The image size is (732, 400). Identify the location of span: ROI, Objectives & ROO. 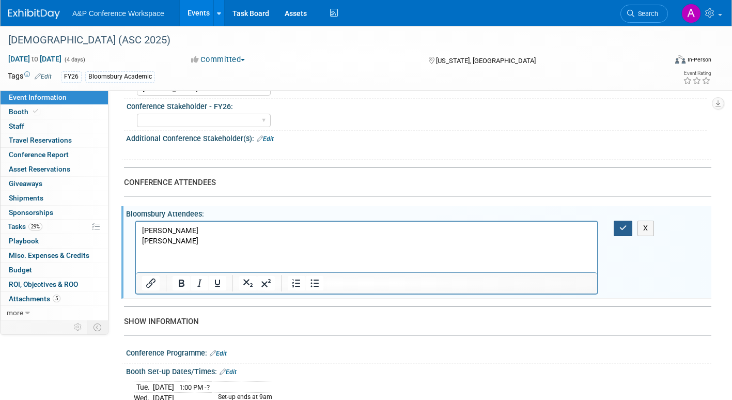
(43, 284).